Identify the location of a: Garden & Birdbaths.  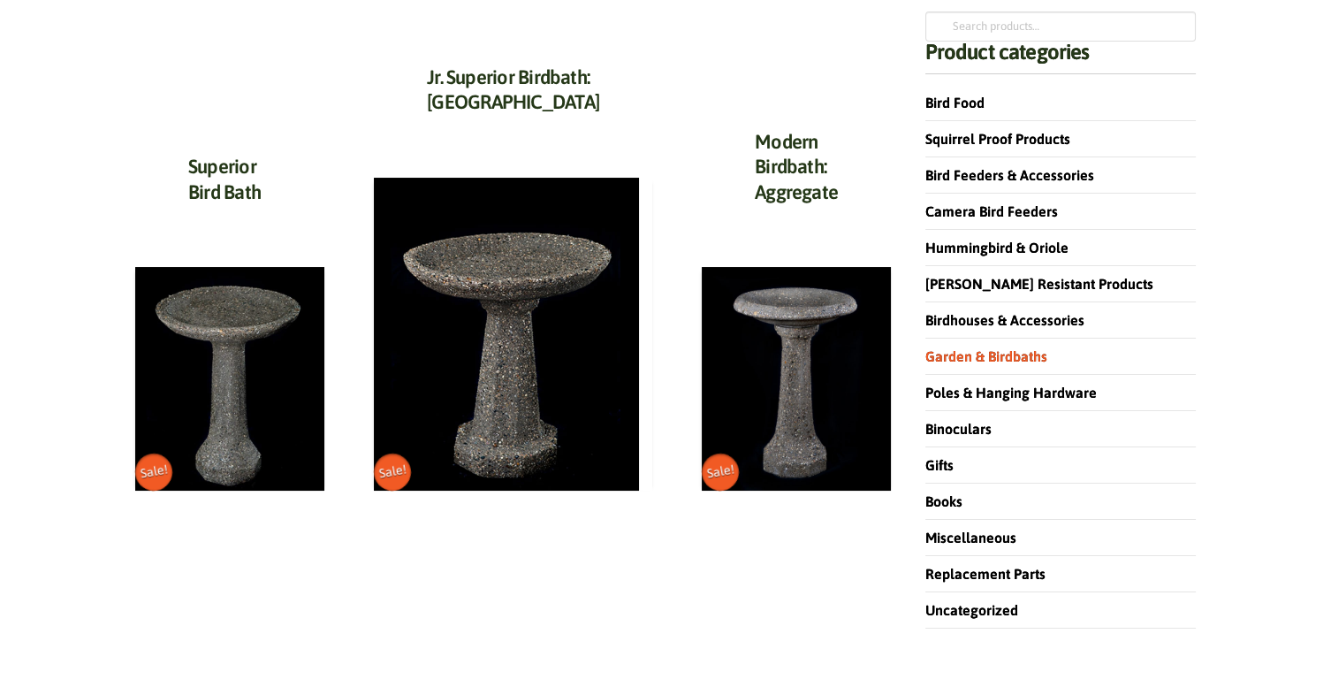
(986, 356).